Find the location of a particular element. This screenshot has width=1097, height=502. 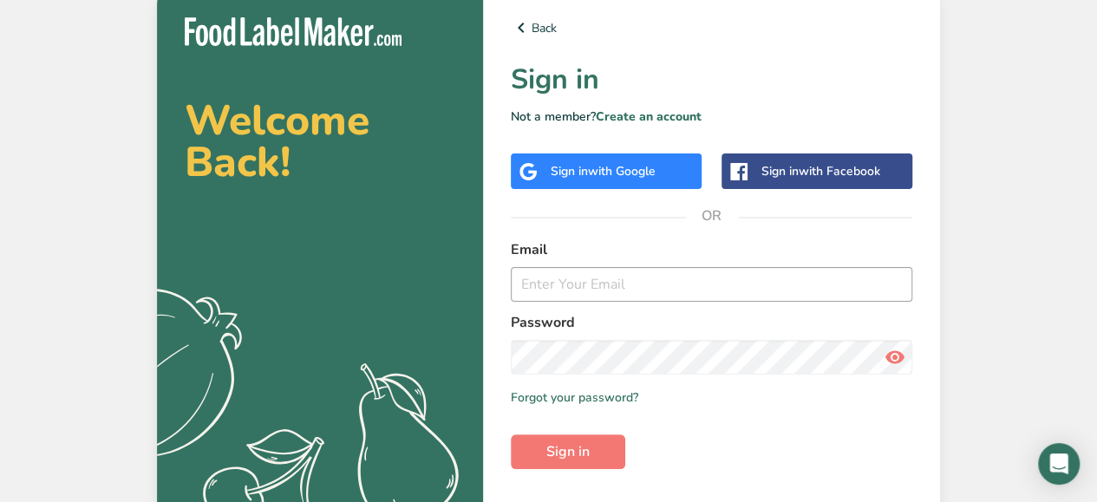

h1: Sign in is located at coordinates (711, 80).